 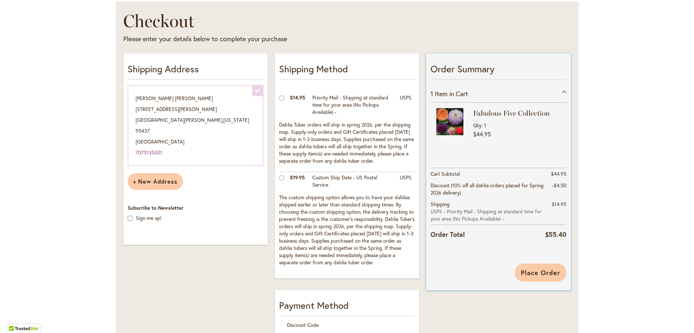 I want to click on p: Shipping Method, so click(x=347, y=71).